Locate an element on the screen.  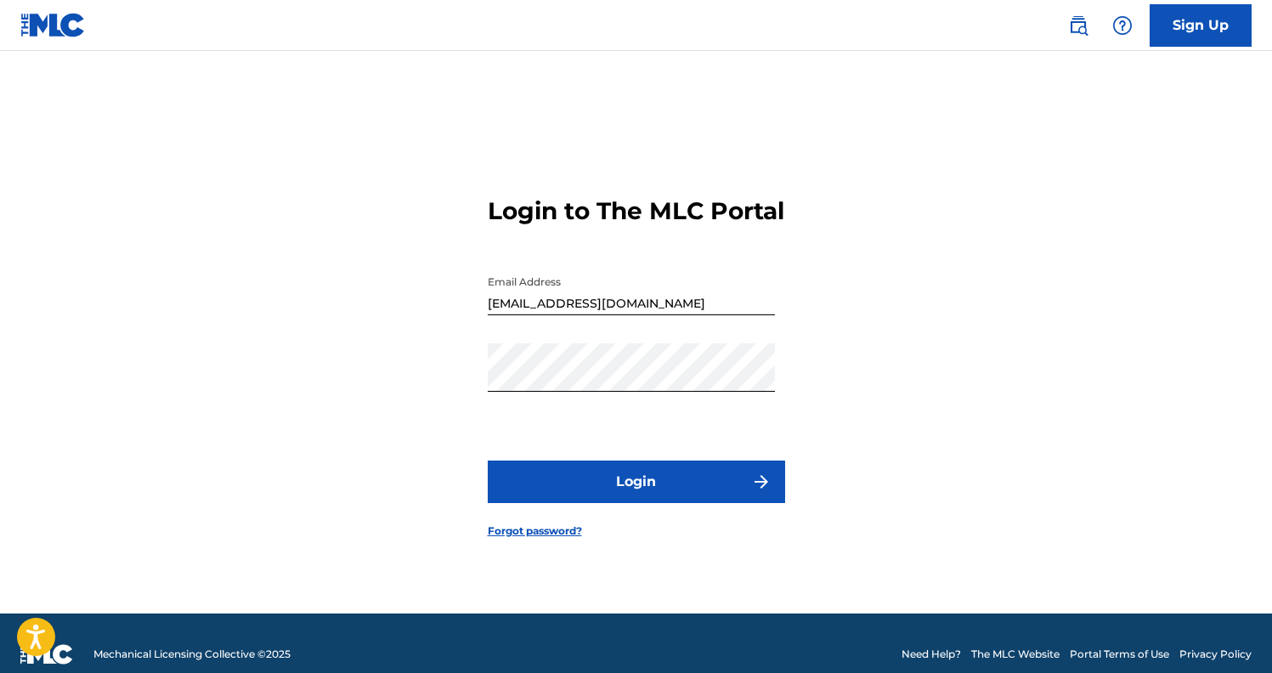
img: MLC Logo is located at coordinates (53, 25).